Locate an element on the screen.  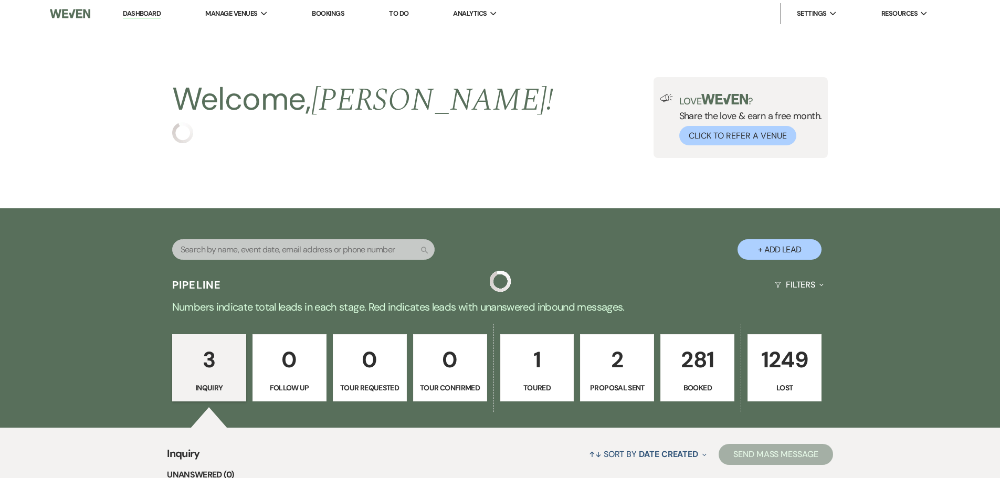
p: Lost is located at coordinates (784, 388).